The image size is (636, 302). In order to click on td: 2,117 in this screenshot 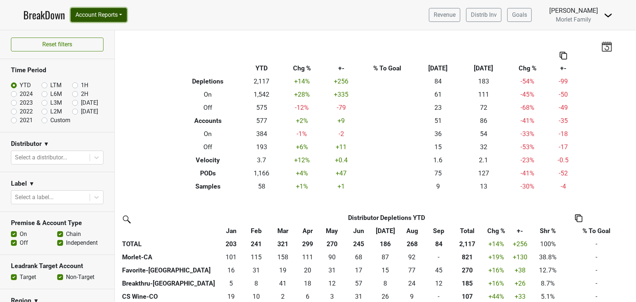, I will do `click(261, 81)`.